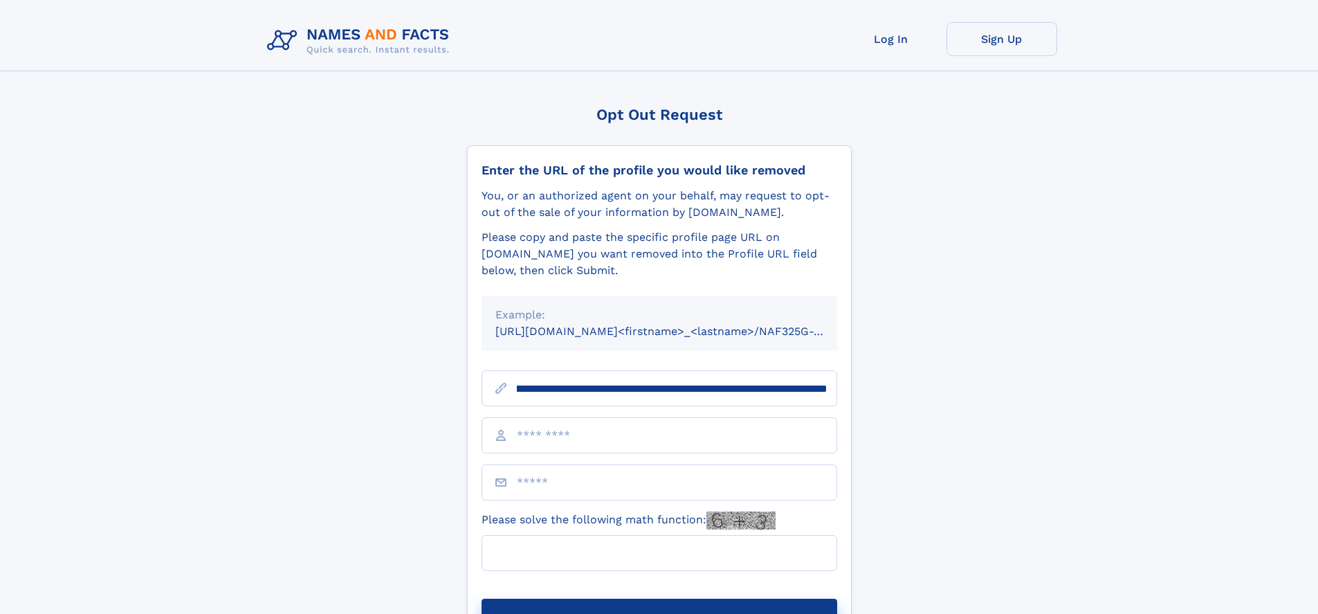  Describe the element at coordinates (659, 204) in the screenshot. I see `div: You, or an authorized agent on your behalf, may request to opt-out of the sale of your informatio...` at that location.